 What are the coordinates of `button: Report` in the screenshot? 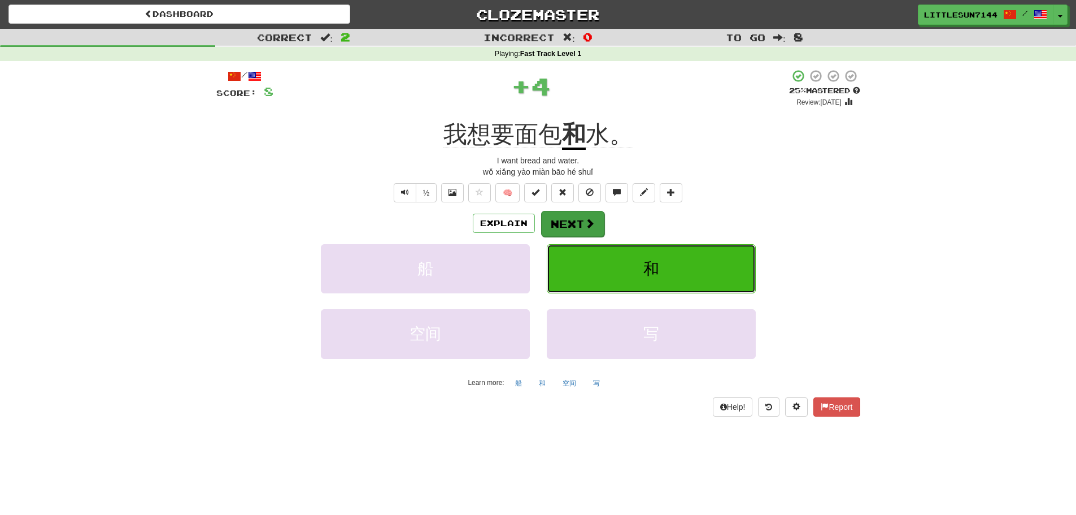 It's located at (836, 407).